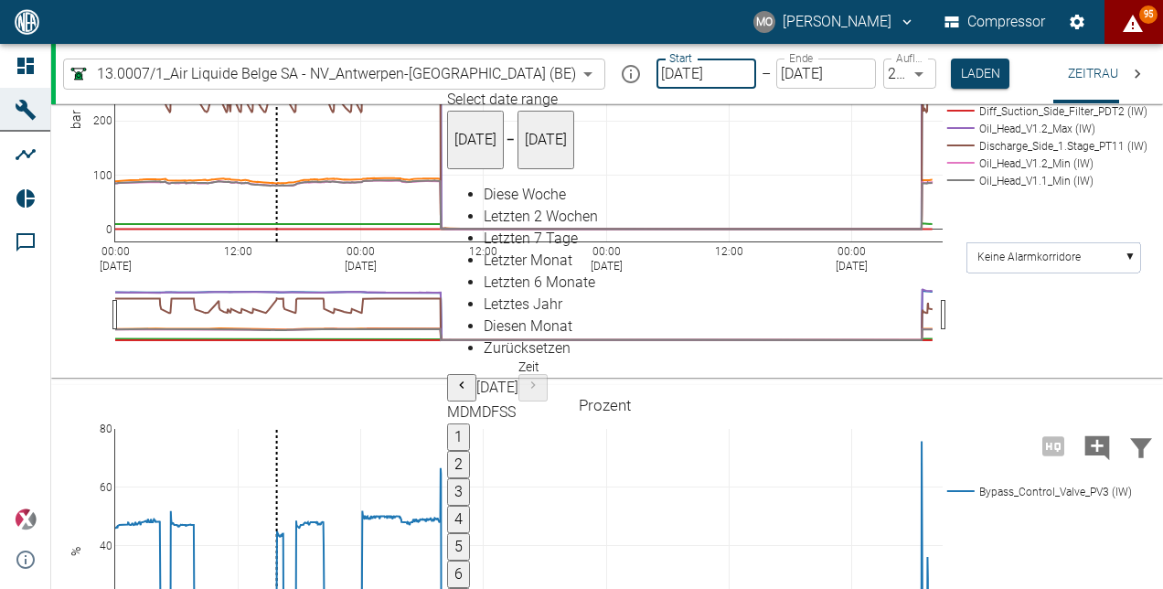  I want to click on button: Previous month, so click(462, 388).